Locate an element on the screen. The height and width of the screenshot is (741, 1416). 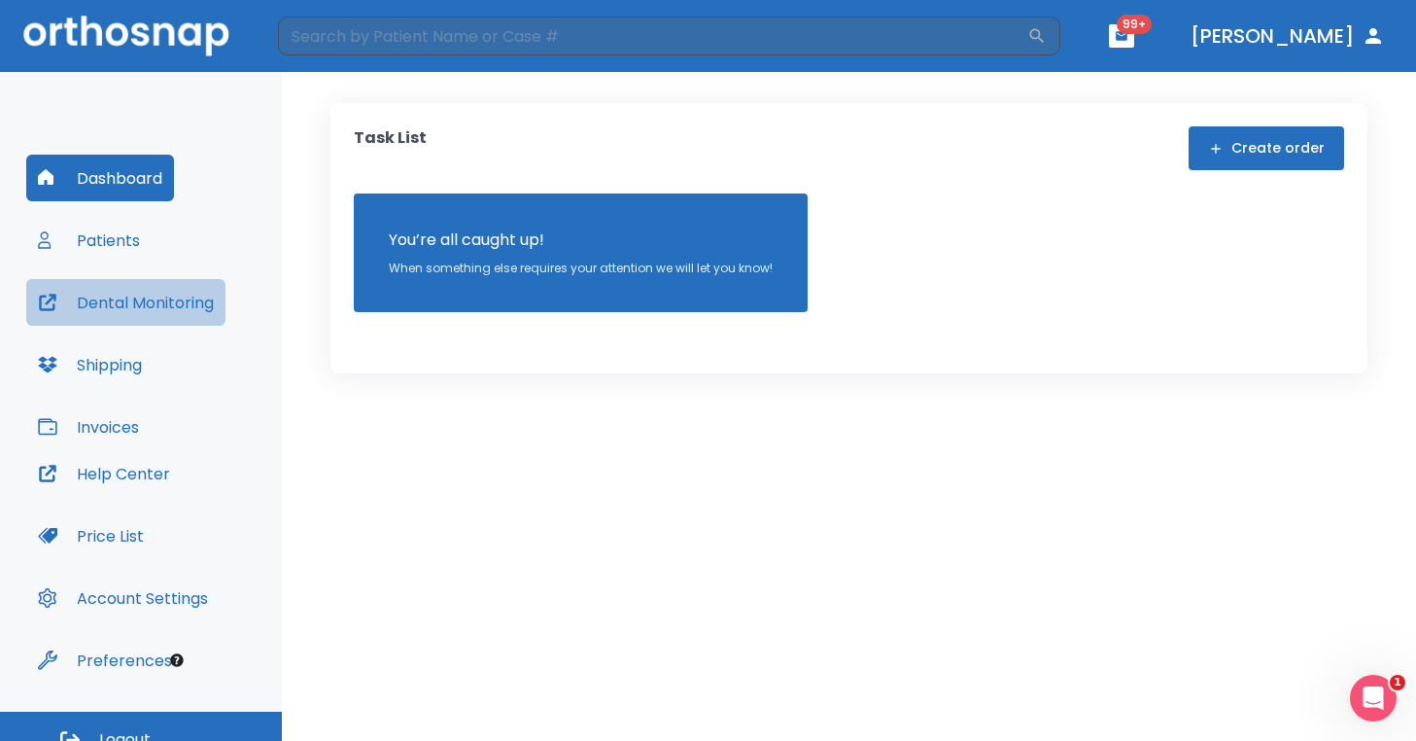
p: You’re all caught up! is located at coordinates (580, 240).